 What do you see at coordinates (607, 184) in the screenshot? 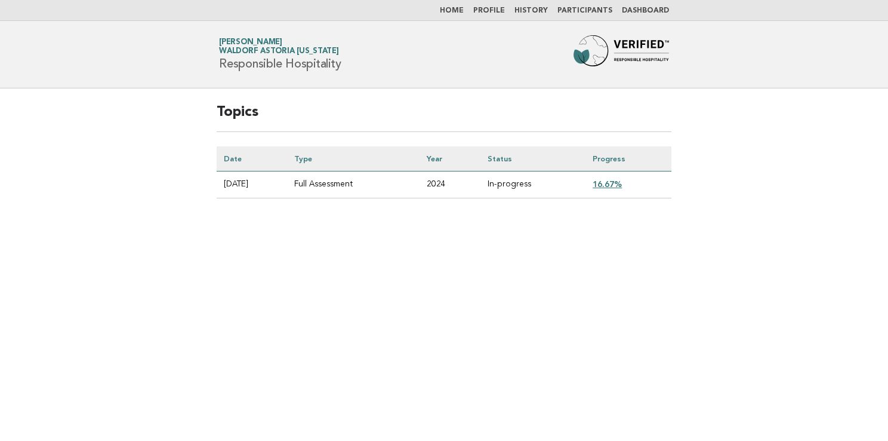
I see `a: 16.67%` at bounding box center [607, 184].